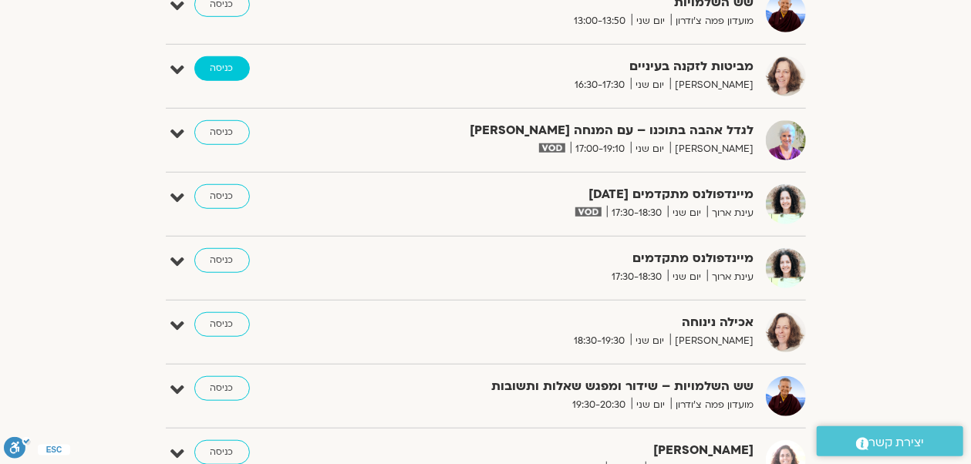 The height and width of the screenshot is (464, 971). What do you see at coordinates (565, 258) in the screenshot?
I see `strong: מיינדפולנס מתקדמים` at bounding box center [565, 258].